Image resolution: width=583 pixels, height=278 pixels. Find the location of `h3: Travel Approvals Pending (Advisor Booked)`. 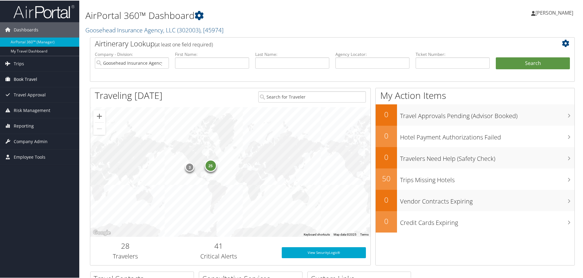

h3: Travel Approvals Pending (Advisor Booked) is located at coordinates (487, 114).